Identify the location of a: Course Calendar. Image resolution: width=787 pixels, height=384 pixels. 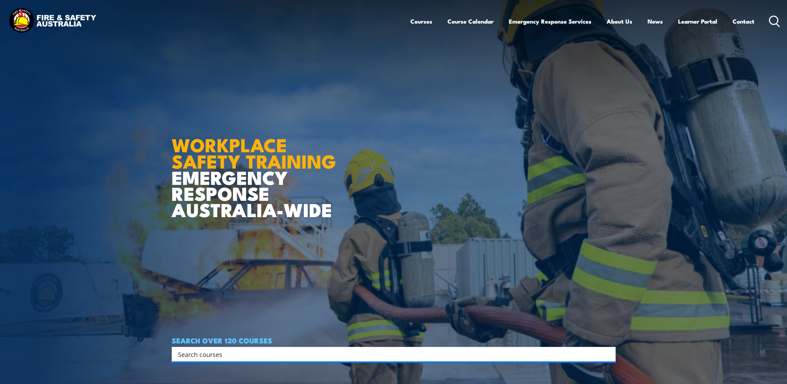
(470, 21).